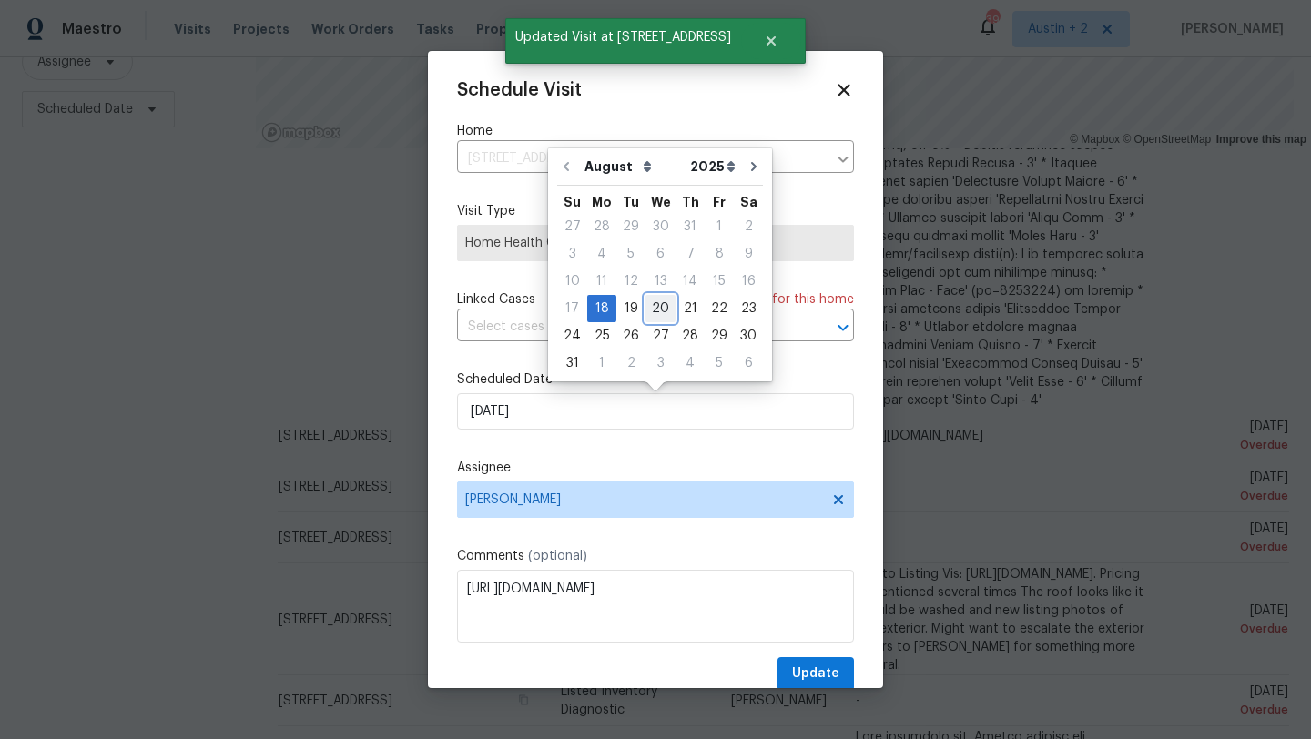 The width and height of the screenshot is (1311, 739). What do you see at coordinates (748, 281) in the screenshot?
I see `div: 16` at bounding box center [748, 281].